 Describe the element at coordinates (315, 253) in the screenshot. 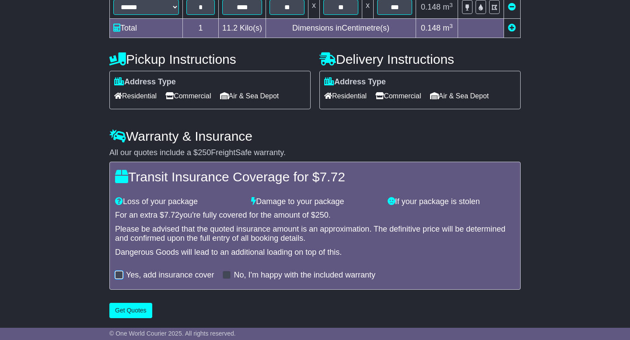

I see `div: Dangerous Goods will lead to an additional loading on top of this.` at that location.